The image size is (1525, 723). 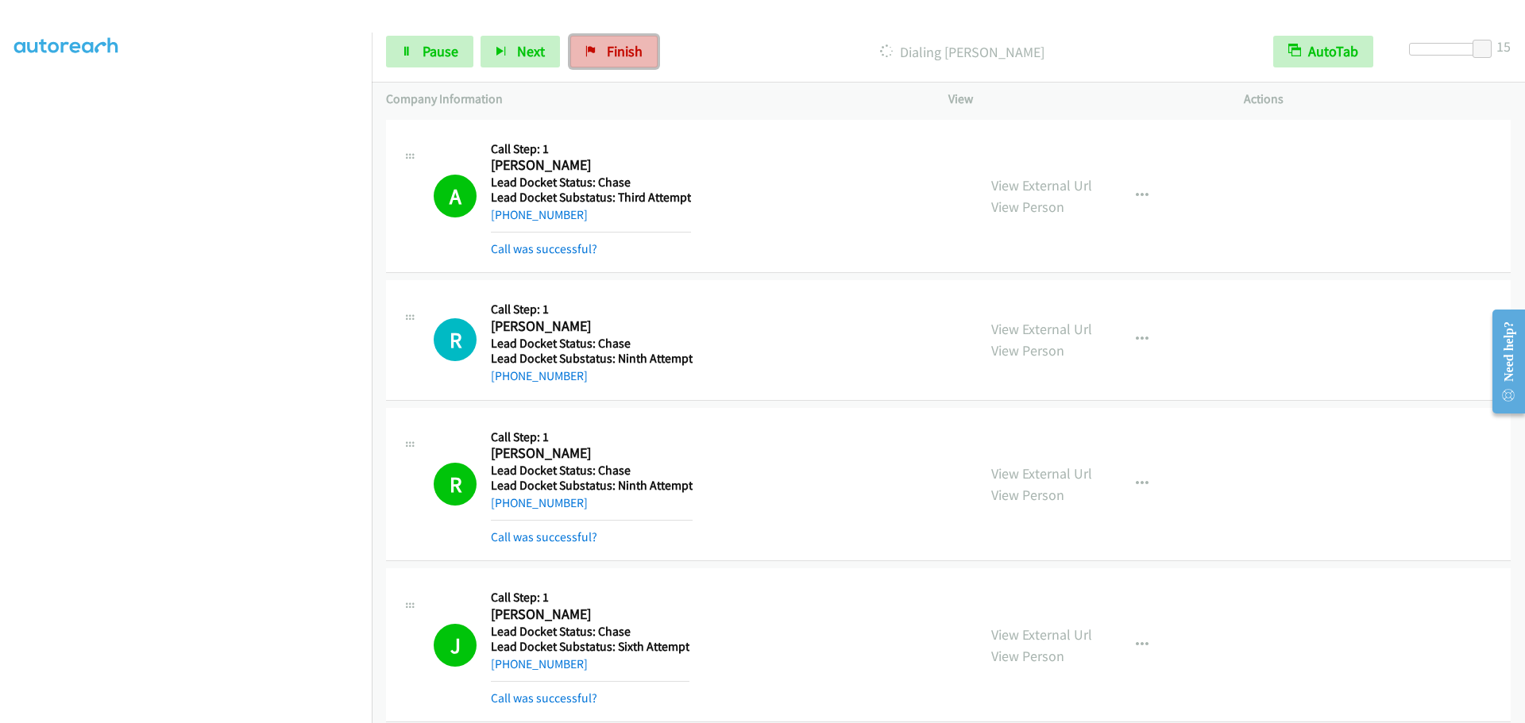 What do you see at coordinates (29, 63) in the screenshot?
I see `div: Open Resource Center` at bounding box center [29, 63].